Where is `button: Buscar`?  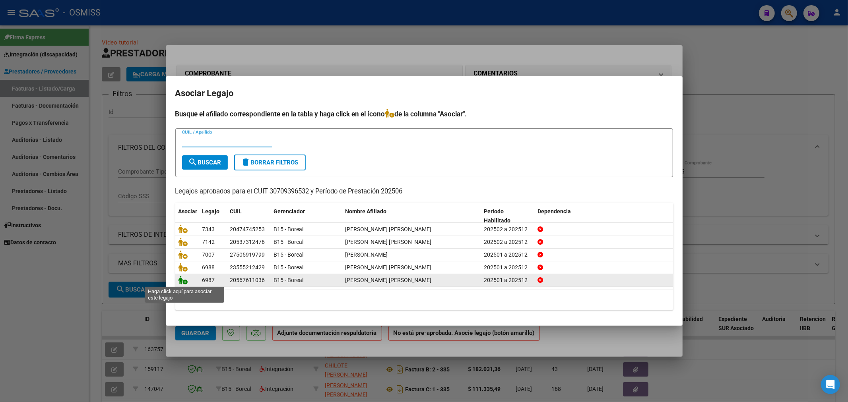 button: Buscar is located at coordinates (205, 163).